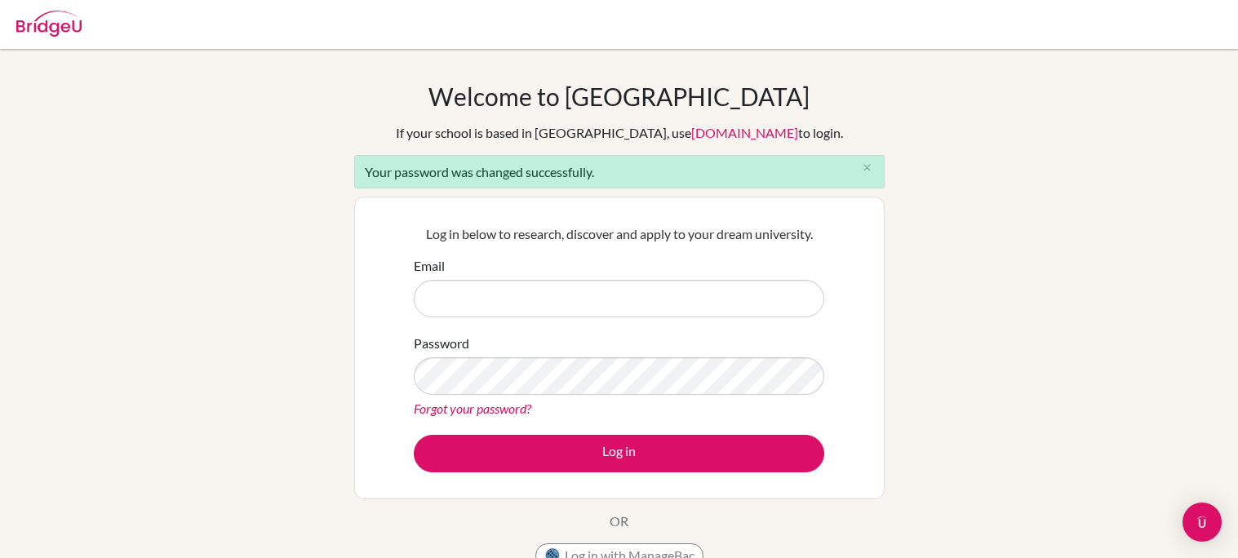 The image size is (1238, 558). I want to click on div: Open Intercom Messenger, so click(1202, 522).